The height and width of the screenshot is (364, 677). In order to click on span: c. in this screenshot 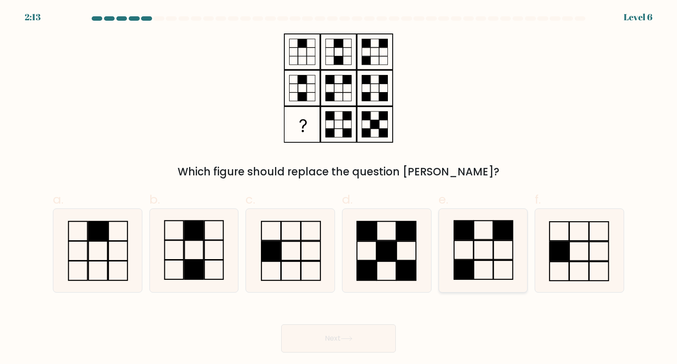, I will do `click(250, 199)`.